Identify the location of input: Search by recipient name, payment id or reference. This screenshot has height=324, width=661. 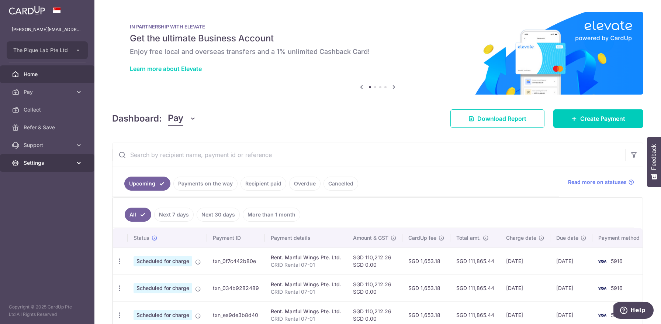
(369, 155).